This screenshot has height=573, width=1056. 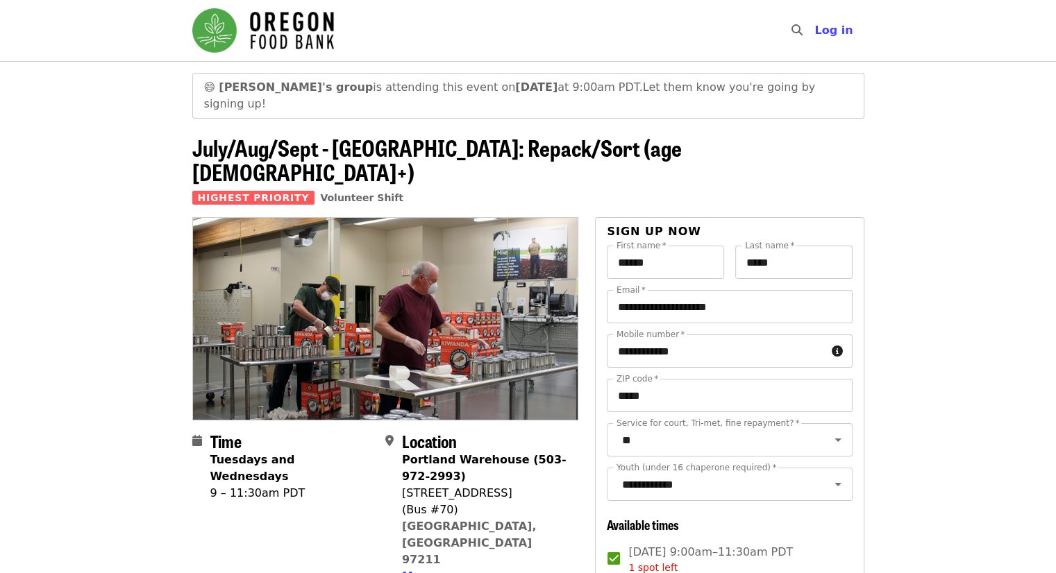 I want to click on span: grinning face emoji, so click(x=210, y=87).